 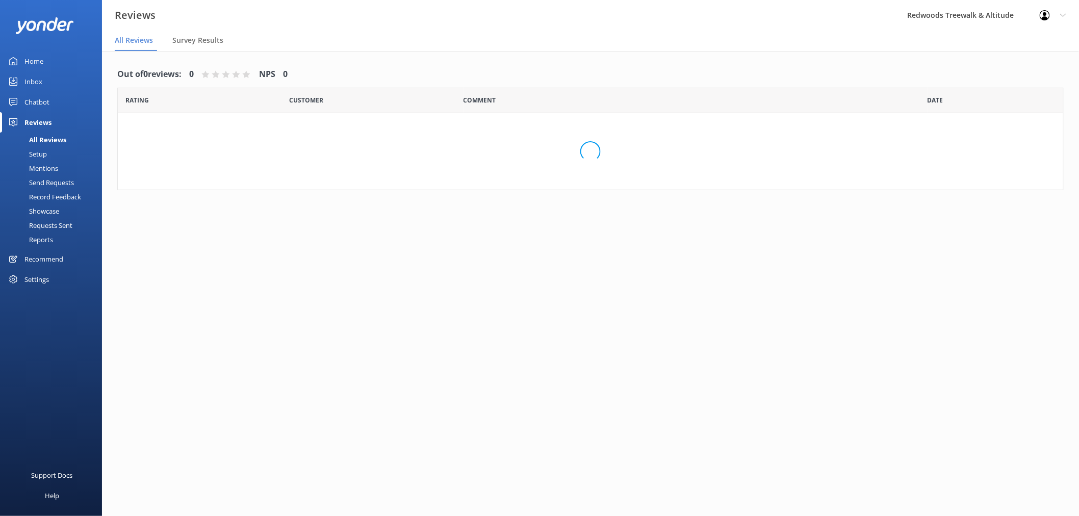 What do you see at coordinates (135, 15) in the screenshot?
I see `h3: Reviews` at bounding box center [135, 15].